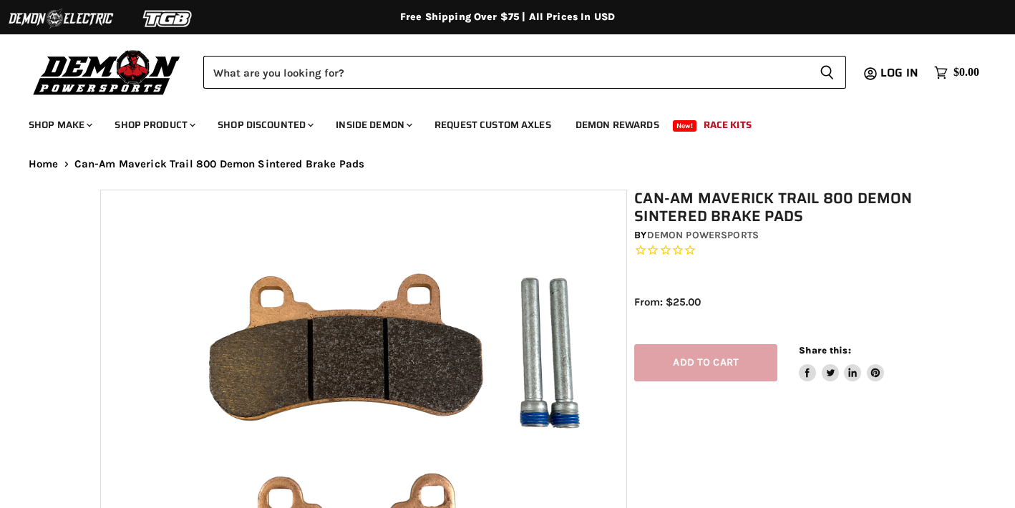 The height and width of the screenshot is (508, 1015). Describe the element at coordinates (899, 72) in the screenshot. I see `span: Log in` at that location.